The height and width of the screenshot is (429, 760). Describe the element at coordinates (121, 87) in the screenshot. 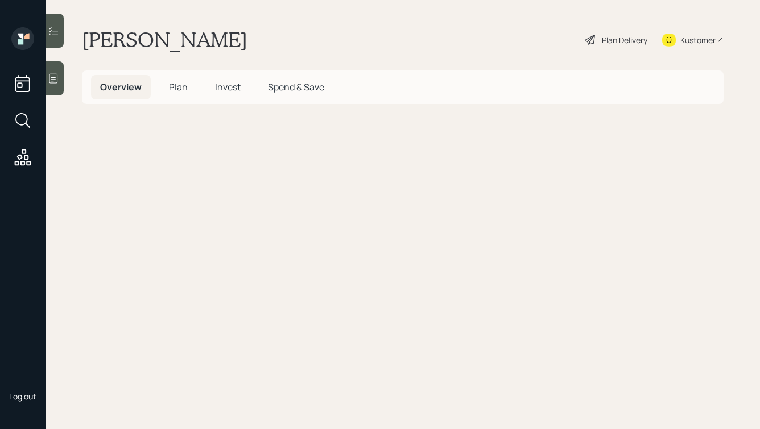

I see `span: Overview` at that location.